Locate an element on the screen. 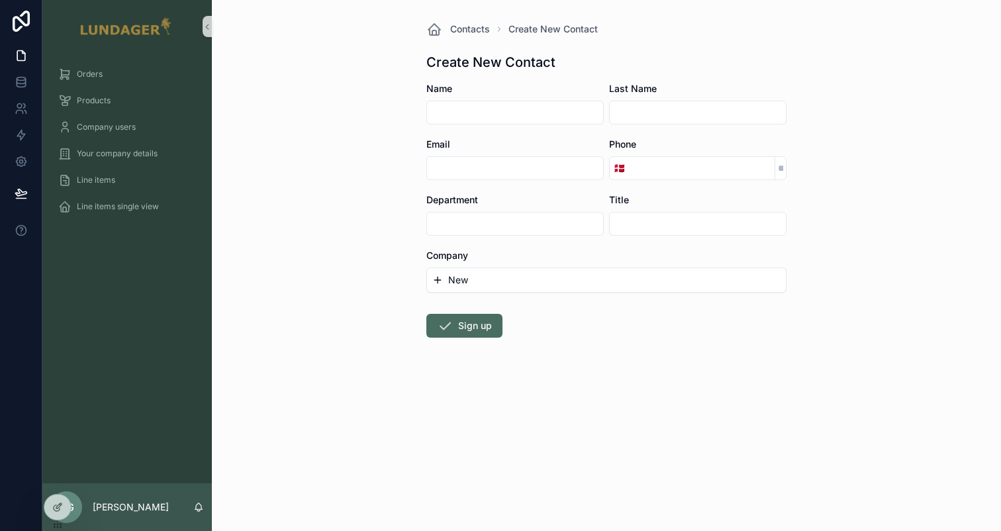  button: Select Button is located at coordinates (619, 168).